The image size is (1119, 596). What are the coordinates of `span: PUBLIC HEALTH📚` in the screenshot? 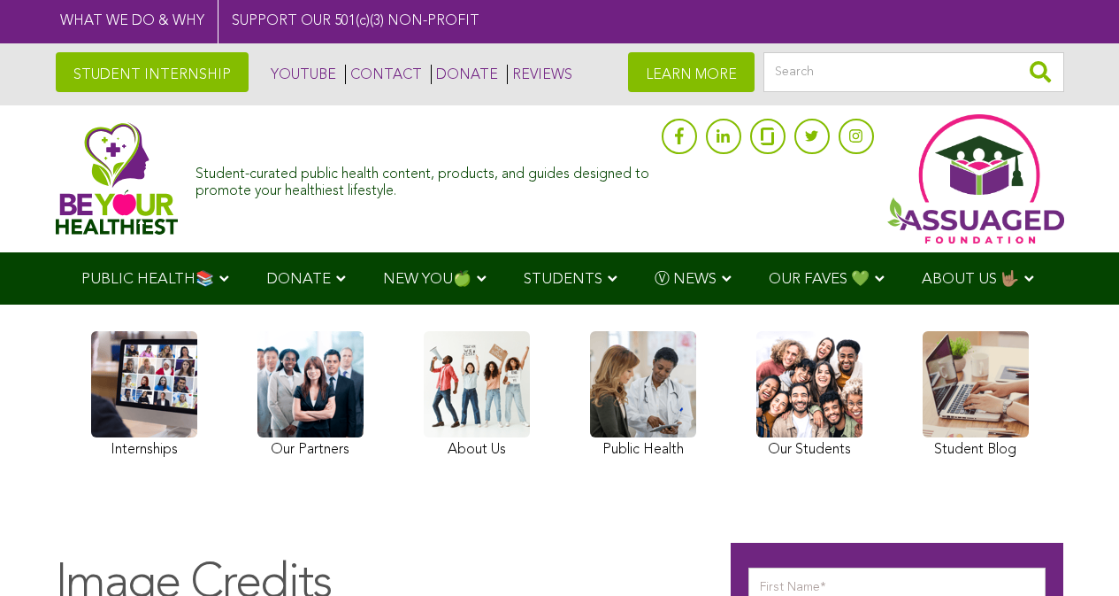 It's located at (148, 279).